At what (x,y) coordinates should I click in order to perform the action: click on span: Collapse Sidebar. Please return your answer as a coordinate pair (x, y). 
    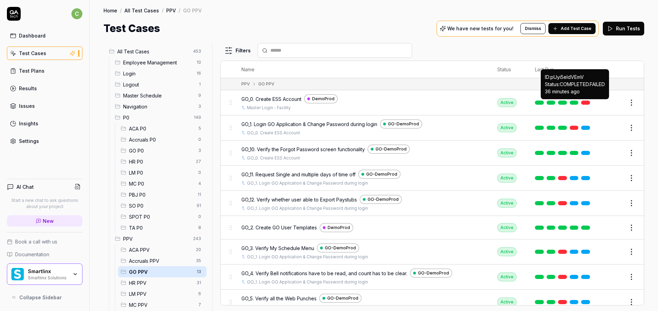
    Looking at the image, I should click on (40, 298).